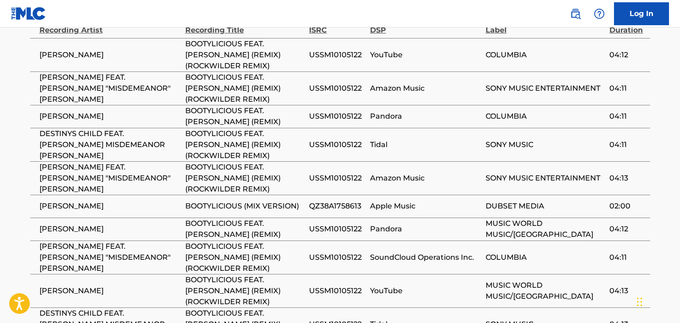  Describe the element at coordinates (627, 206) in the screenshot. I see `span: 02:00` at that location.